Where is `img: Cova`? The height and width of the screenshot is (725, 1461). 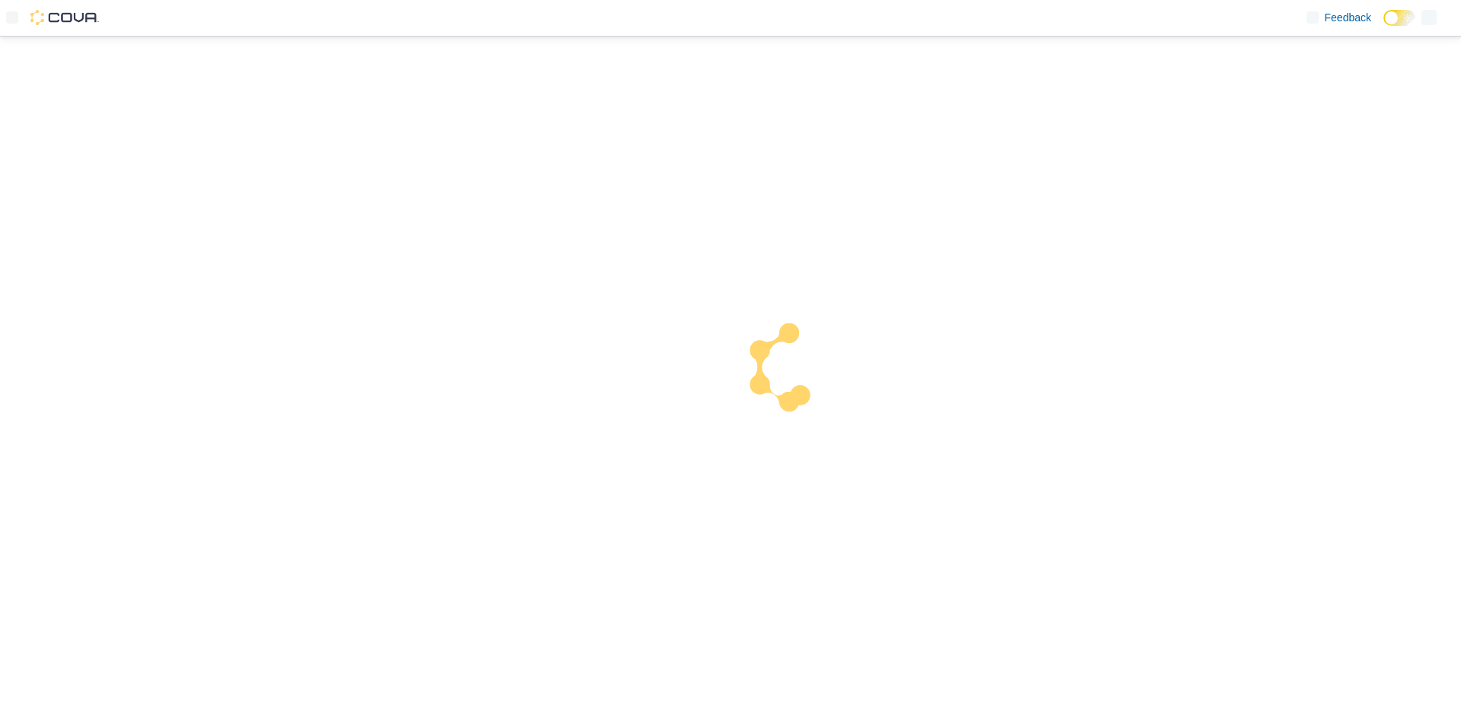 img: Cova is located at coordinates (65, 18).